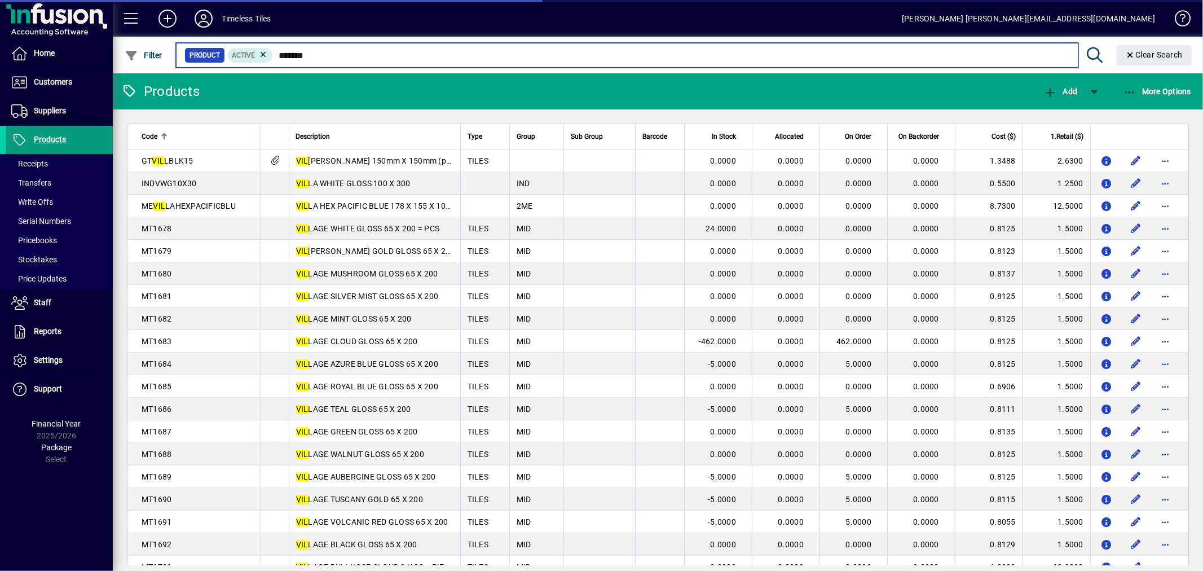 This screenshot has width=1203, height=571. What do you see at coordinates (858, 137) in the screenshot?
I see `span: On Order` at bounding box center [858, 137].